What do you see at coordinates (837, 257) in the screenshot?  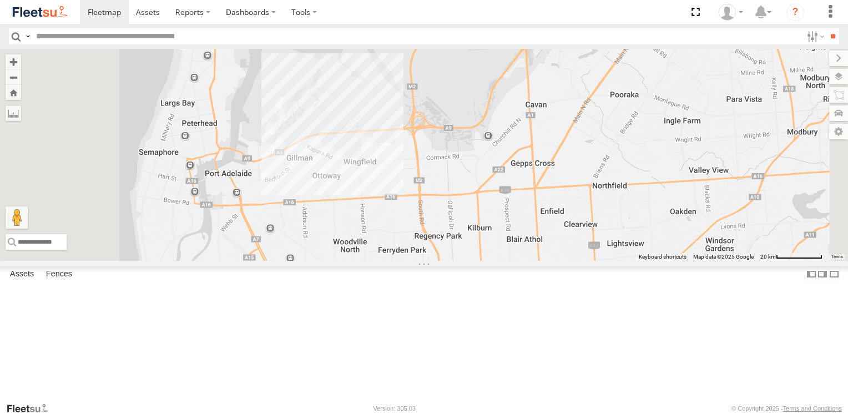 I see `a: Terms` at bounding box center [837, 257].